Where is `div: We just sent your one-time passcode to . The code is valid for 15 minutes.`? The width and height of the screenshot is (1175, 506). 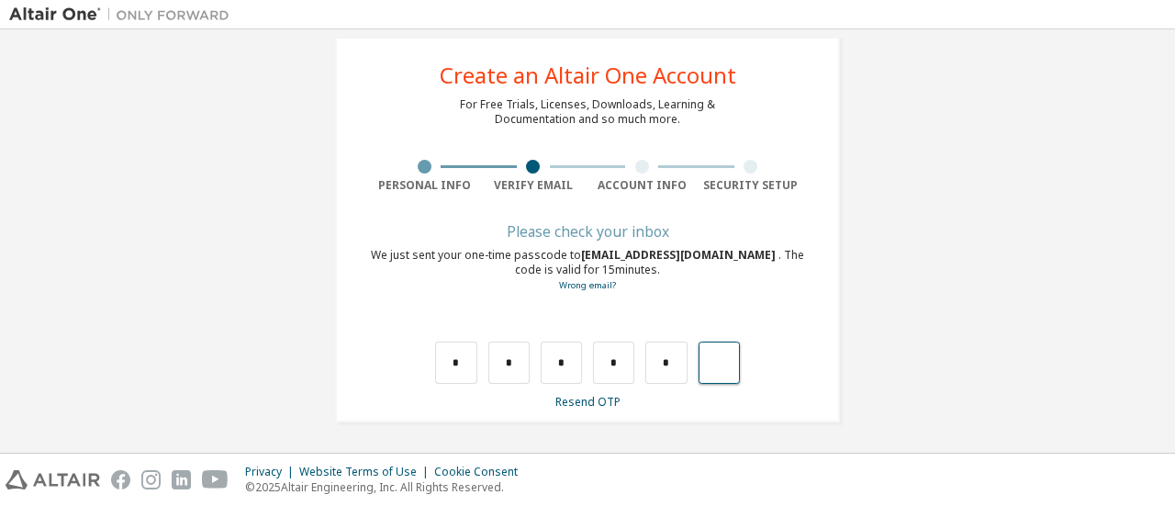
div: We just sent your one-time passcode to . The code is valid for 15 minutes. is located at coordinates (587, 270).